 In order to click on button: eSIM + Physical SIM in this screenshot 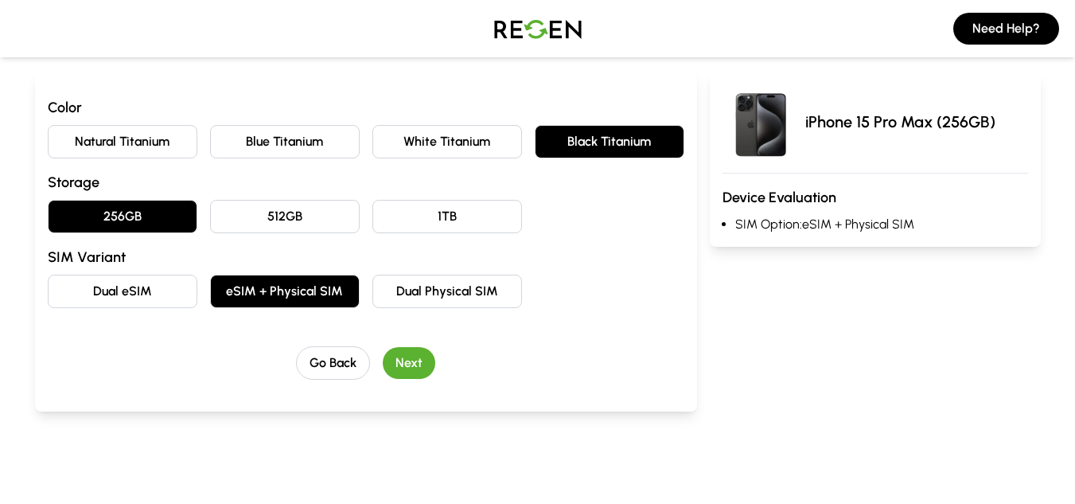, I will do `click(285, 291)`.